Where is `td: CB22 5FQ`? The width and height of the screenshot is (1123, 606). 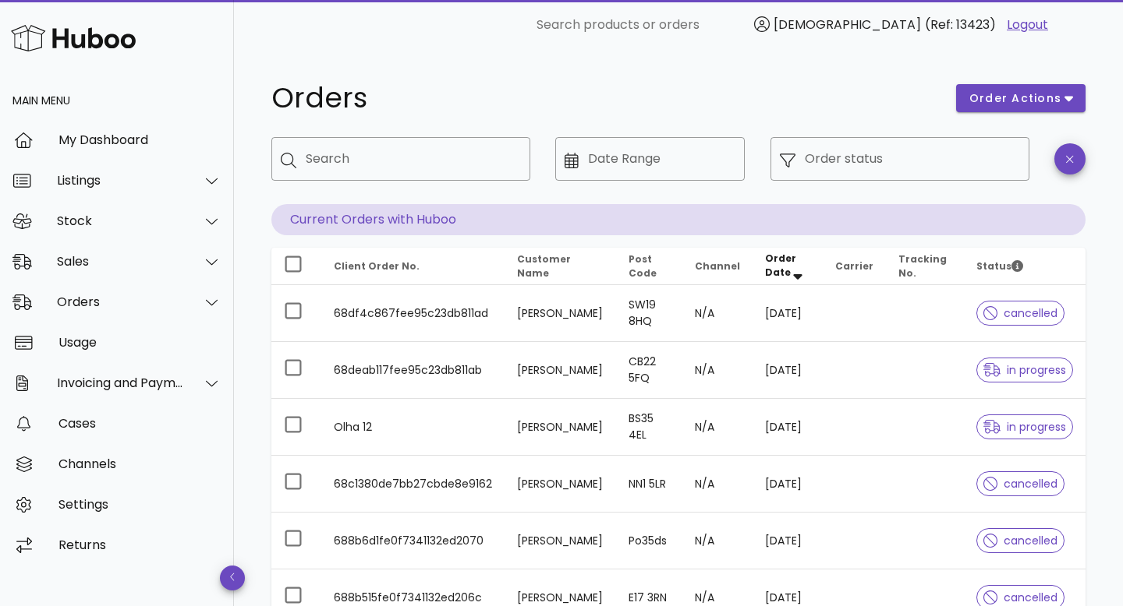
td: CB22 5FQ is located at coordinates (649, 370).